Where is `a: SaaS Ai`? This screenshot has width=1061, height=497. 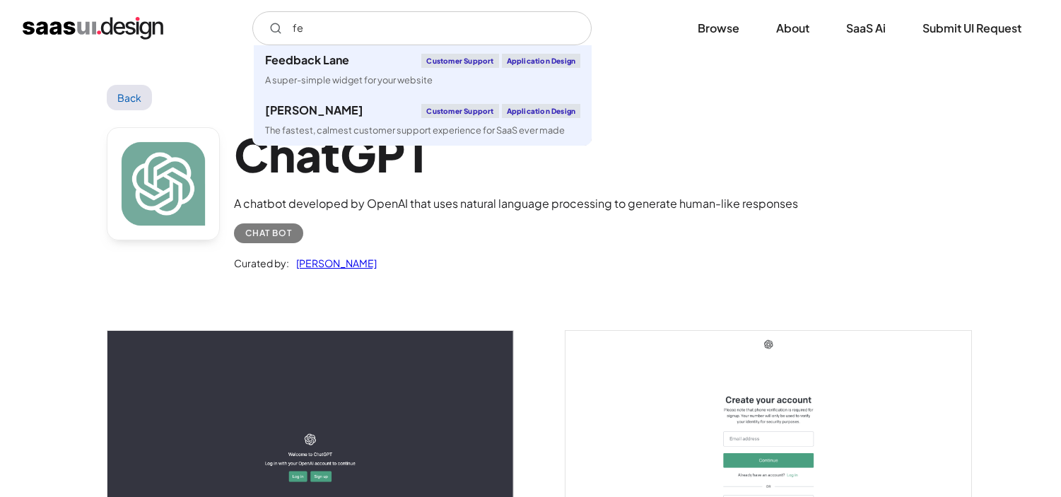
a: SaaS Ai is located at coordinates (866, 28).